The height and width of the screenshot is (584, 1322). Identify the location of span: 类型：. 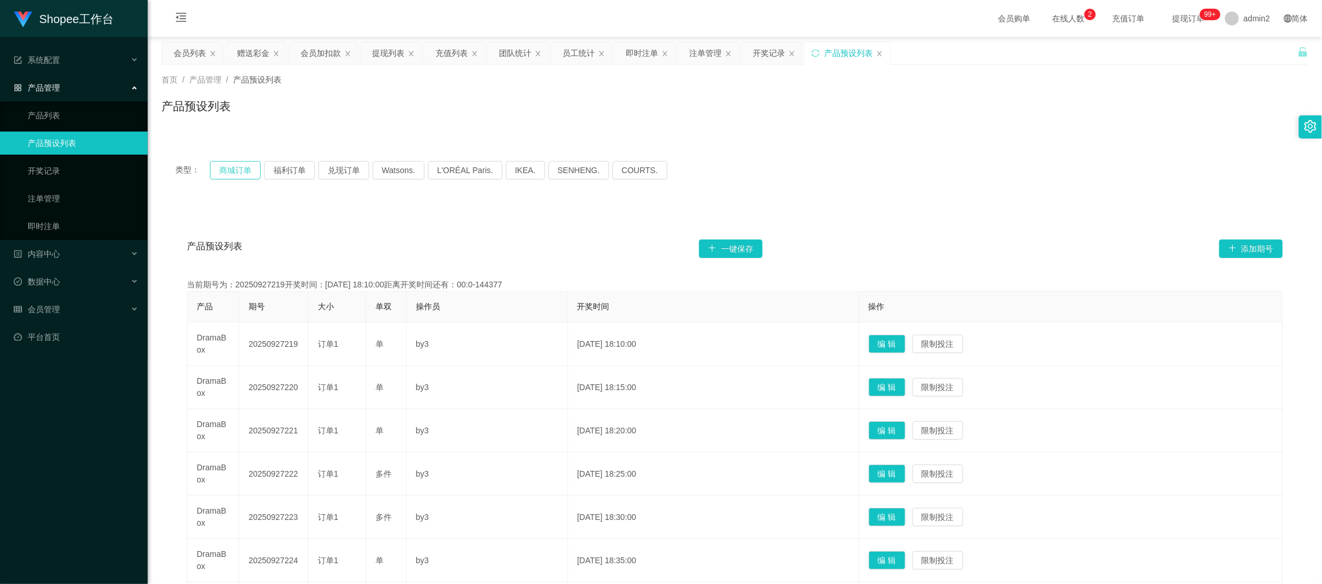
(193, 170).